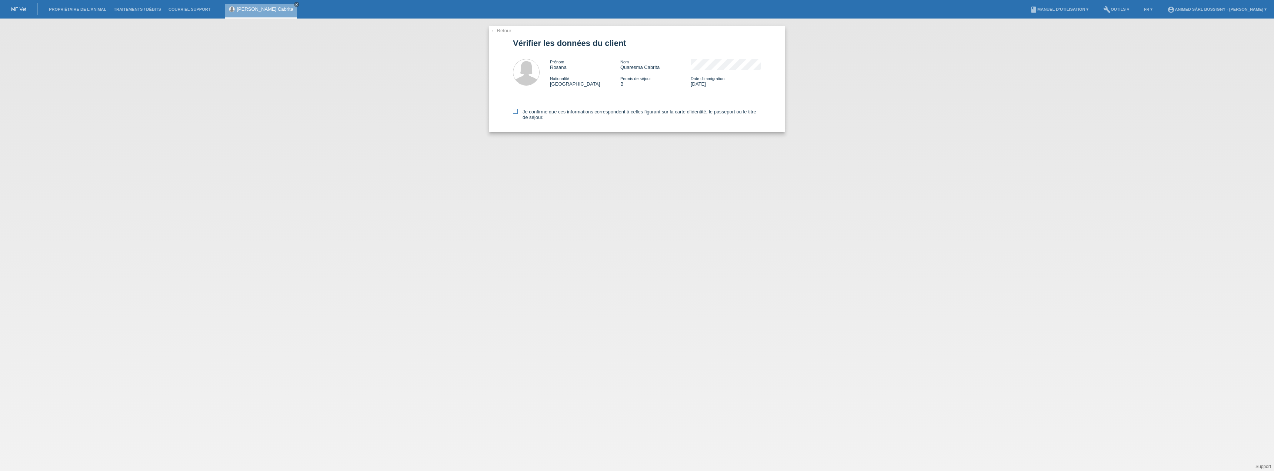 The image size is (1274, 471). I want to click on a: ← Retour, so click(501, 30).